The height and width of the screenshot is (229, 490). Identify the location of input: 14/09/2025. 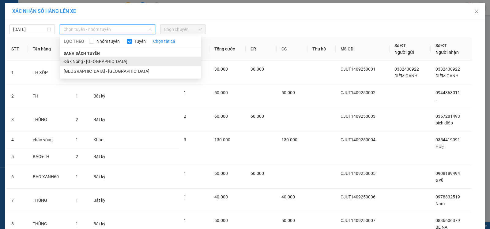
(29, 29).